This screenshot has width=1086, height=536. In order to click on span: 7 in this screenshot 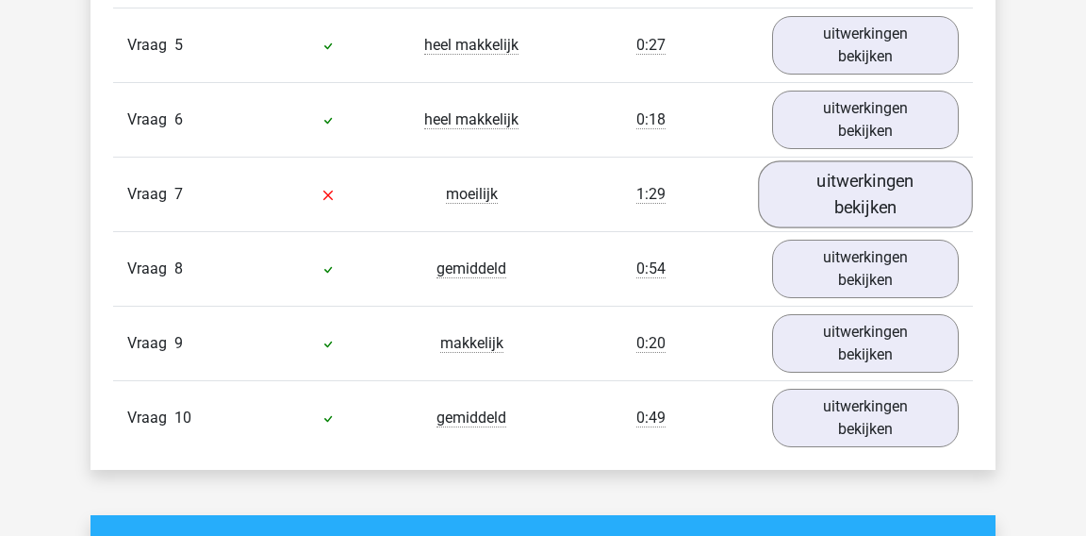, I will do `click(178, 193)`.